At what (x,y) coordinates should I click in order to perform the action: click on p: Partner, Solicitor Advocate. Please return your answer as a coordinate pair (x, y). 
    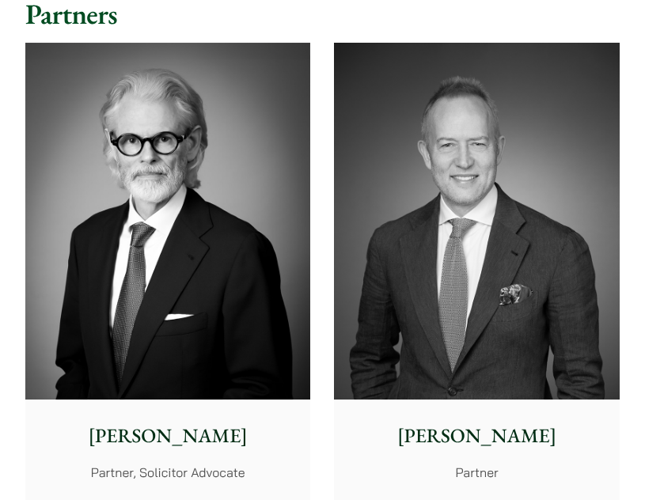
    Looking at the image, I should click on (168, 472).